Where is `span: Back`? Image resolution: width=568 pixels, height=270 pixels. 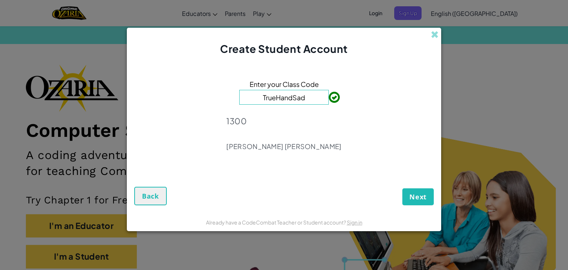 span: Back is located at coordinates (151, 196).